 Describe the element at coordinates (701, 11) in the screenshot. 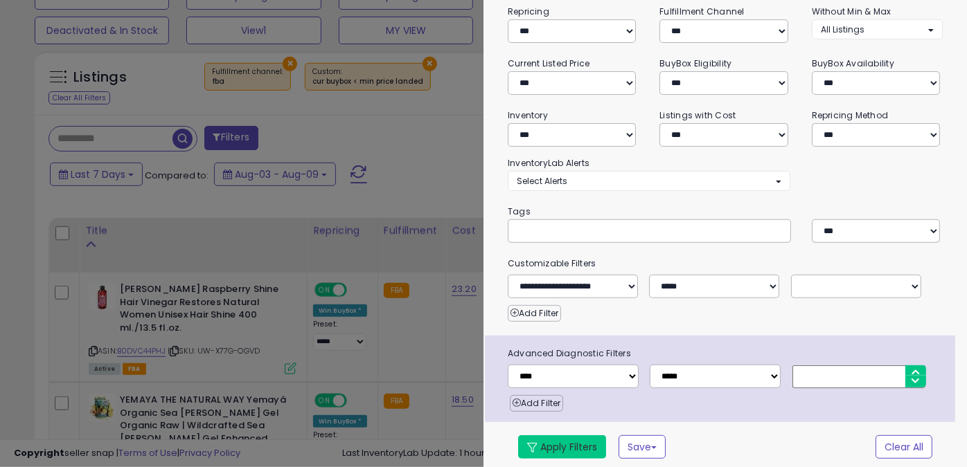

I see `small: Fulfillment Channel` at that location.